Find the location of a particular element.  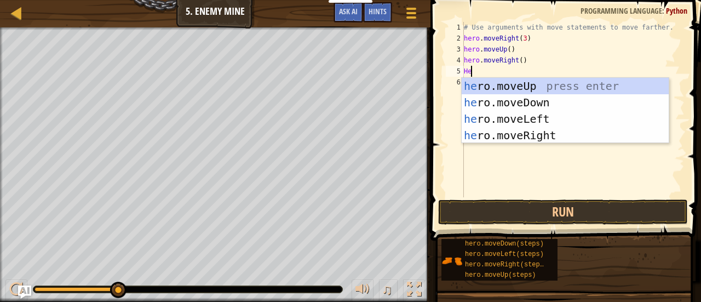

div: 4 is located at coordinates (454, 60).